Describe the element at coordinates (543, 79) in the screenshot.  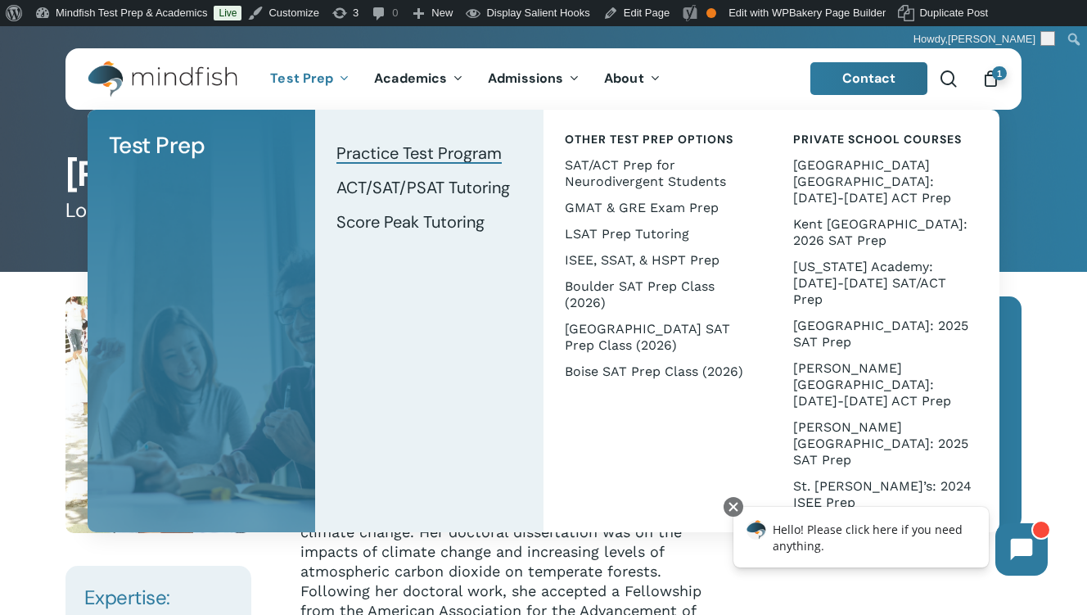
I see `header: Main Menu` at that location.